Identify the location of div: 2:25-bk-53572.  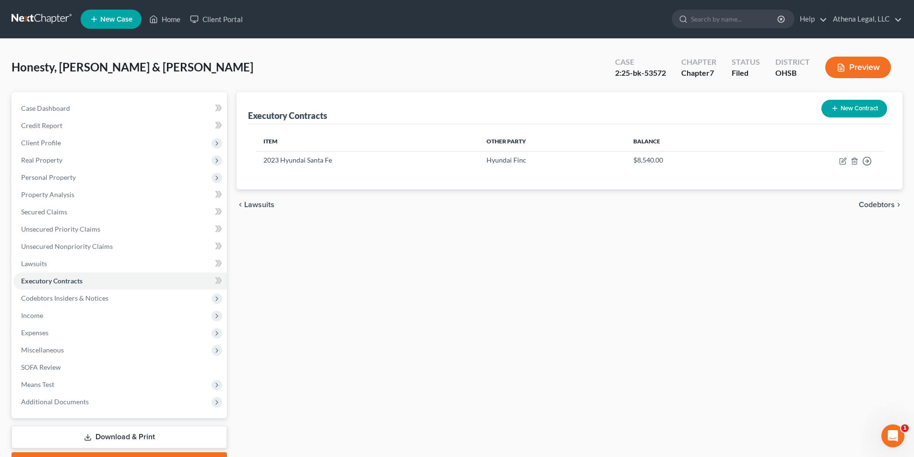
(641, 73).